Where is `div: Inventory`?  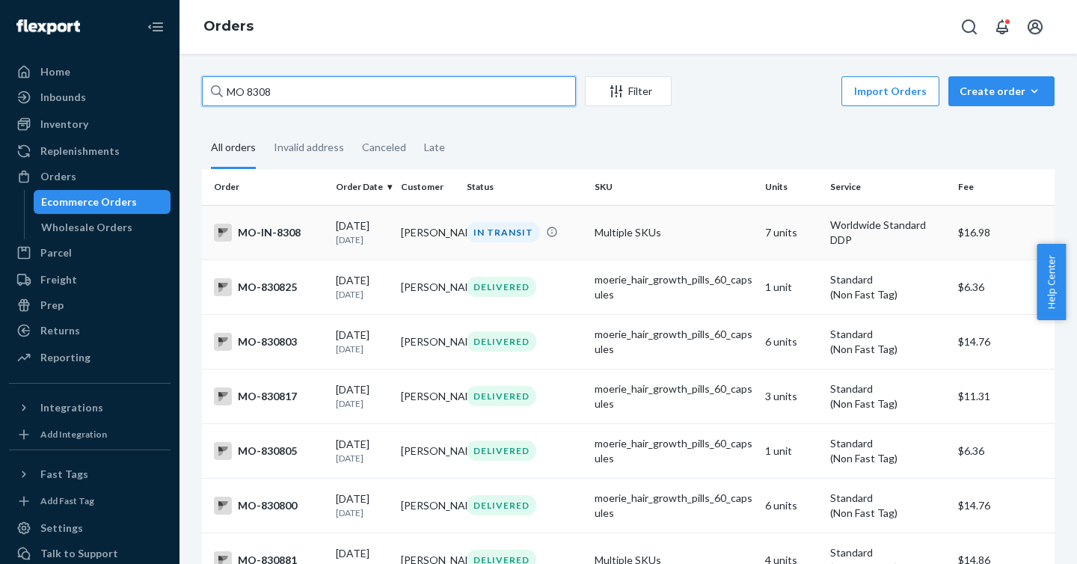 div: Inventory is located at coordinates (64, 124).